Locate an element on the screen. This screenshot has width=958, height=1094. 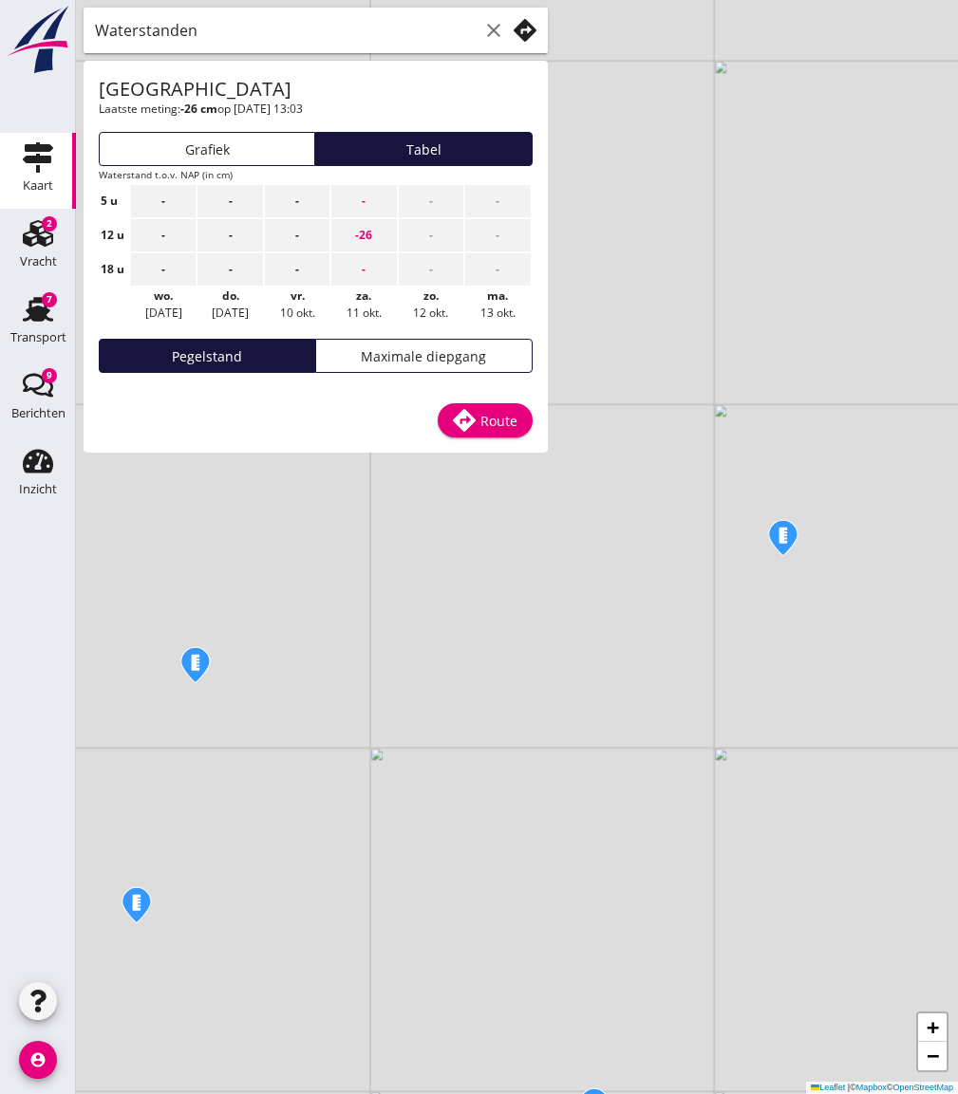
div: Vracht is located at coordinates (38, 261).